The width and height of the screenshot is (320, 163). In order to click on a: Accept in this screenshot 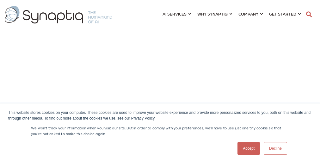, I will do `click(249, 148)`.